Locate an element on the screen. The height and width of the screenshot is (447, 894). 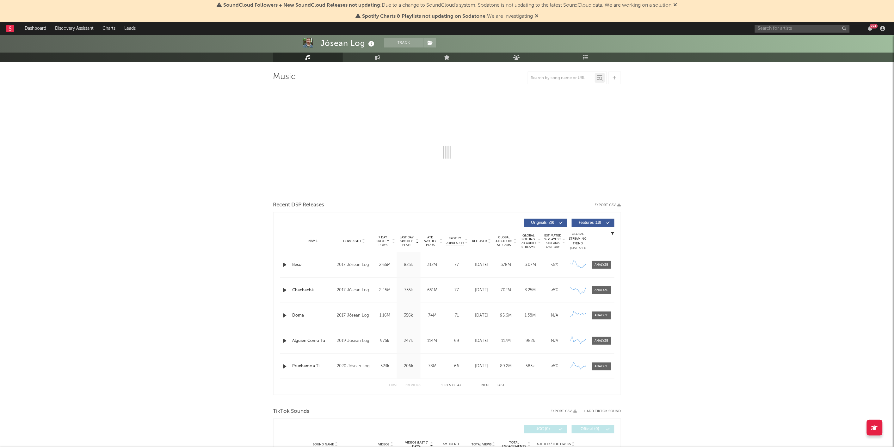
div: 2019 Jósean Log is located at coordinates (354, 341).